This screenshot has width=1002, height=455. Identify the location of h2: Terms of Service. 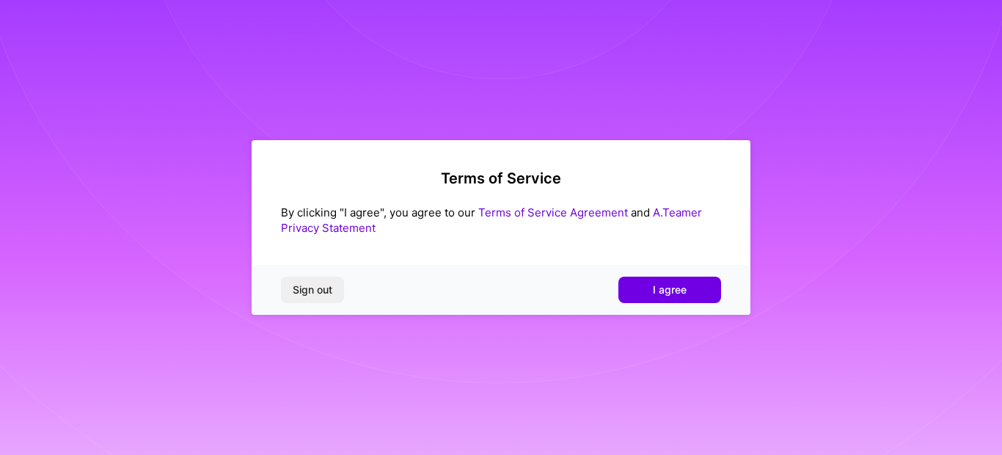
(501, 178).